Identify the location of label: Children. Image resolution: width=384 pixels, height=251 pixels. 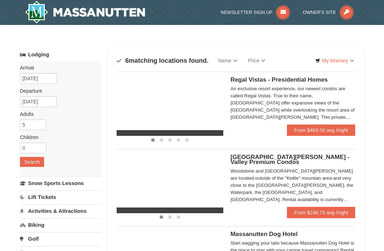
(58, 137).